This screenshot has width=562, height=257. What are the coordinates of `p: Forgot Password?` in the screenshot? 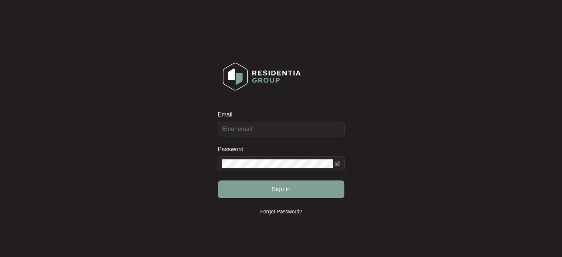 It's located at (281, 211).